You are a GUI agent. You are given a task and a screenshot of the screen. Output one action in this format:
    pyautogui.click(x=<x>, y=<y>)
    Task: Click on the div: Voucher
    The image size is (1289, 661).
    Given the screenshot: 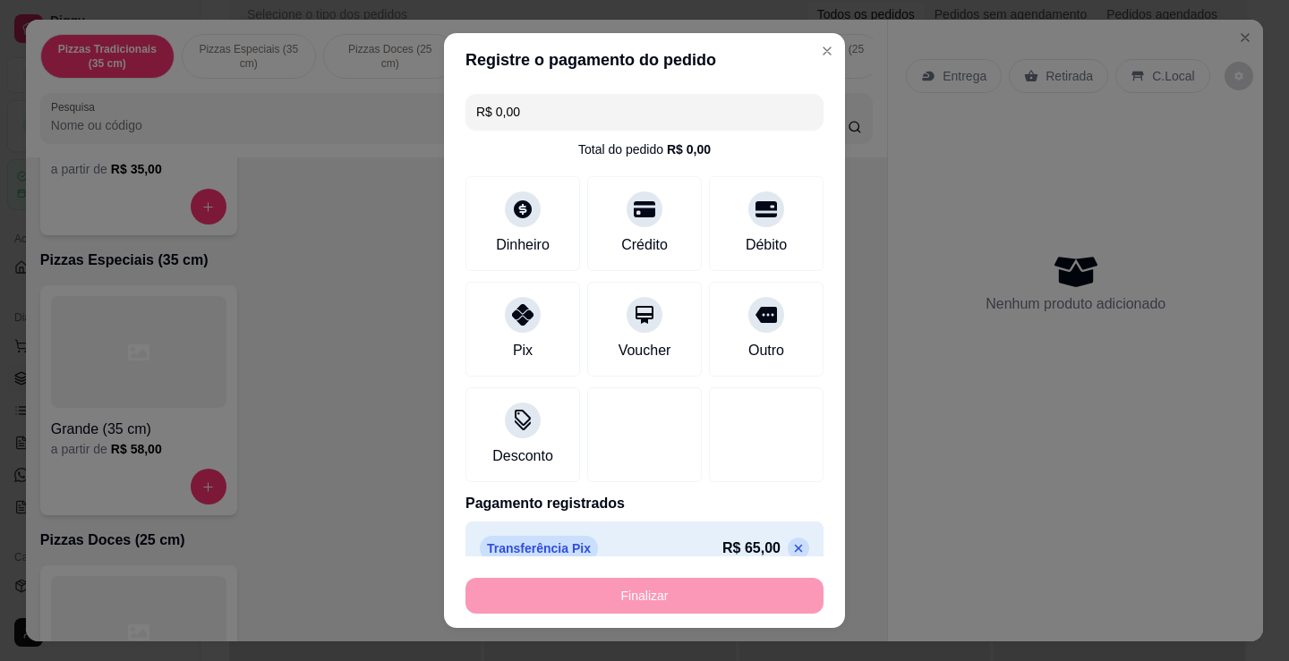 What is the action you would take?
    pyautogui.click(x=644, y=351)
    